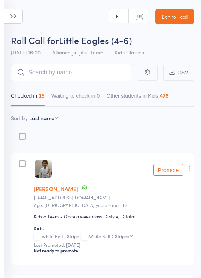 This screenshot has width=201, height=278. I want to click on img: image1750139994.png, so click(43, 169).